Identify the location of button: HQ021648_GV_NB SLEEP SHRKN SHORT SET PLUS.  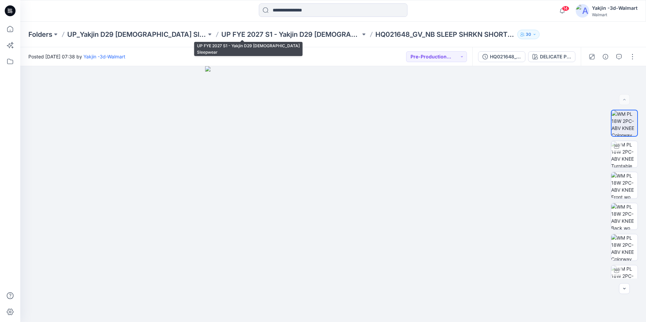
(502, 57).